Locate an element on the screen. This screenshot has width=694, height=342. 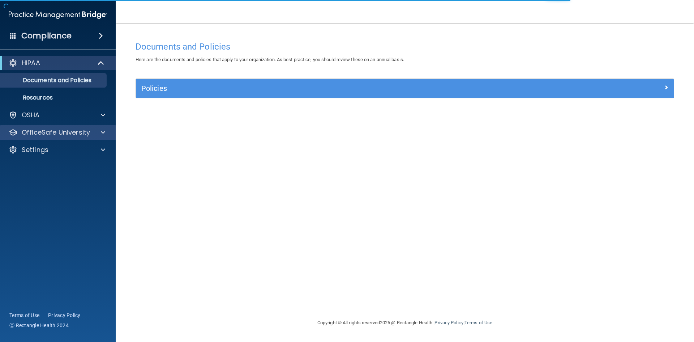
h4: Documents and Policies is located at coordinates (405, 47).